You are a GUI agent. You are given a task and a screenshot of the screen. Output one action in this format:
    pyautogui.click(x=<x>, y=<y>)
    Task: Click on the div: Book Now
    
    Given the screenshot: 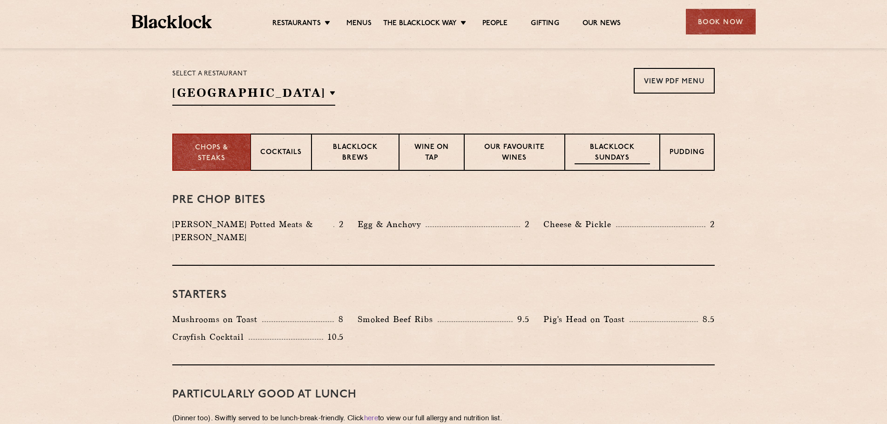 What is the action you would take?
    pyautogui.click(x=720, y=21)
    